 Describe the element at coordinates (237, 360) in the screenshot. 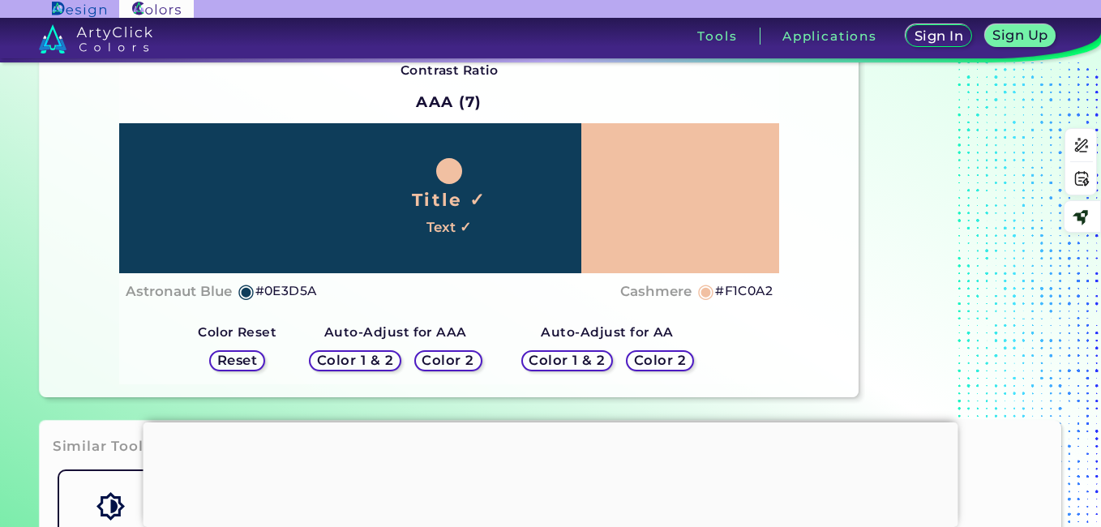

I see `h5: Reset` at that location.